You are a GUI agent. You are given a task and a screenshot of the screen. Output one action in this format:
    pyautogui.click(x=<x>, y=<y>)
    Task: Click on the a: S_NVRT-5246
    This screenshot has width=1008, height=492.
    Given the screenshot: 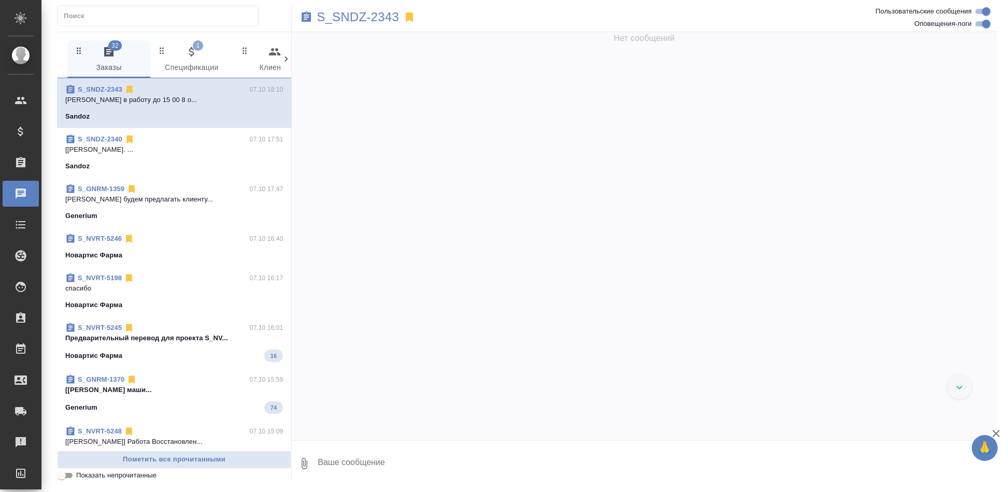 What is the action you would take?
    pyautogui.click(x=99, y=238)
    